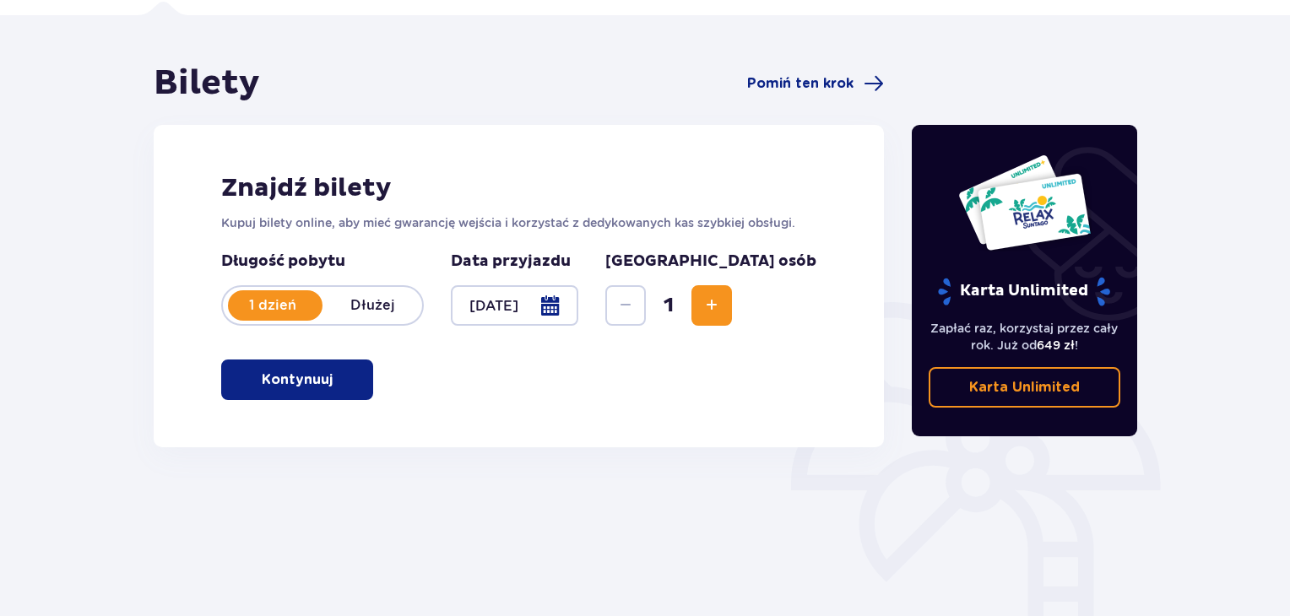 The image size is (1290, 616). What do you see at coordinates (297, 380) in the screenshot?
I see `p: Kontynuuj` at bounding box center [297, 380].